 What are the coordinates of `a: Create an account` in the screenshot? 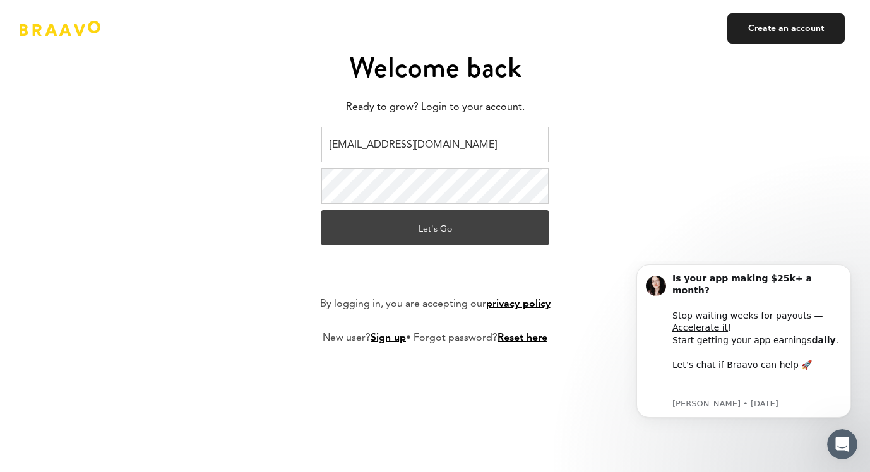 It's located at (786, 28).